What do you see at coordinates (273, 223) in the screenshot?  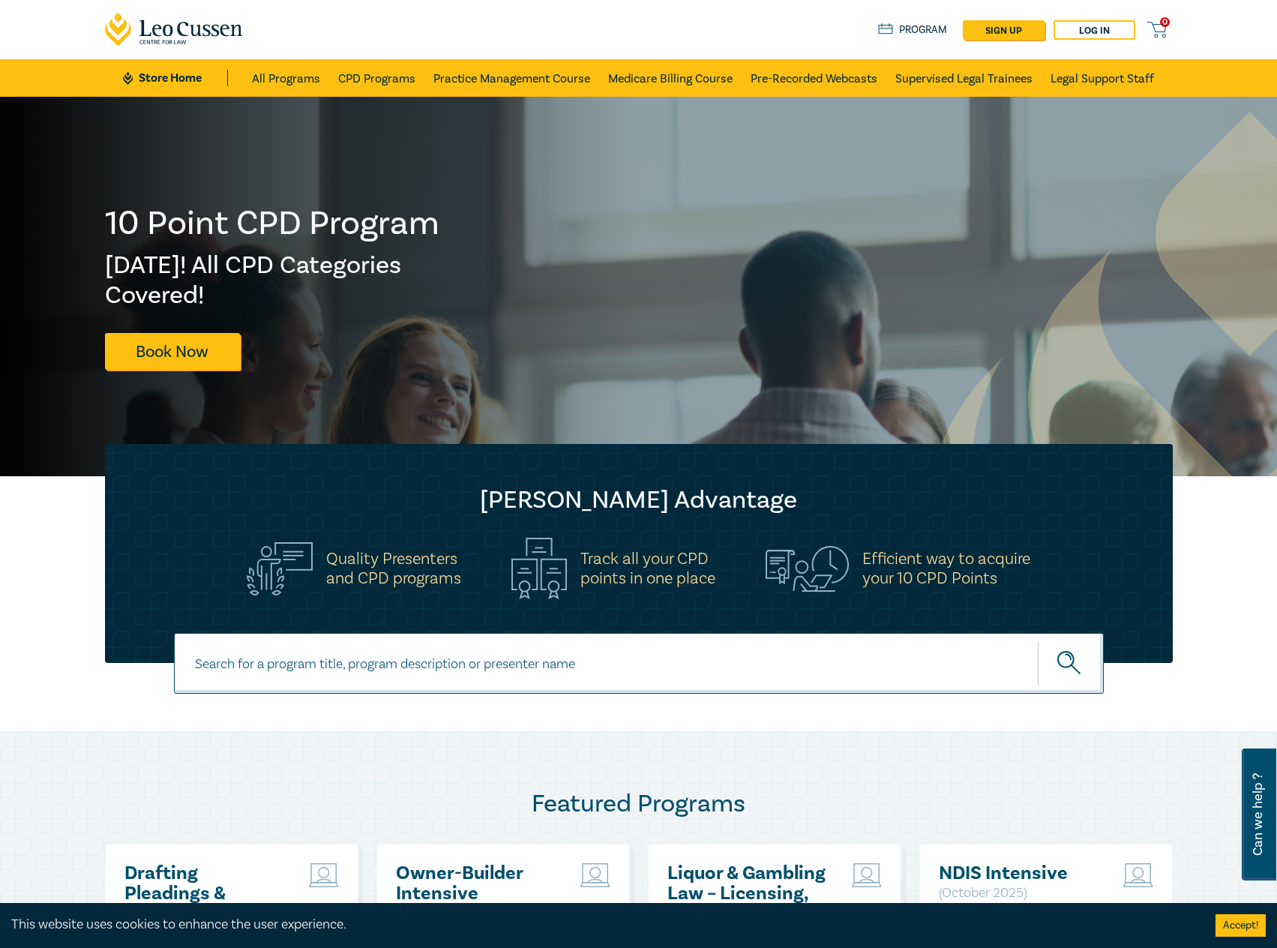 I see `h1: 10 Point CPD Program` at bounding box center [273, 223].